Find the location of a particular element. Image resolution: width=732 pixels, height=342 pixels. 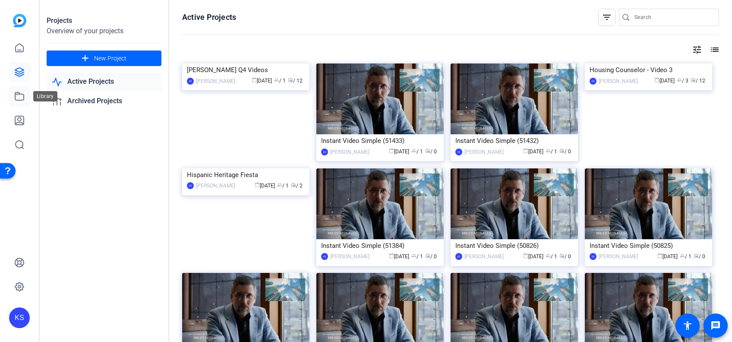

div: Projects is located at coordinates (104, 21).